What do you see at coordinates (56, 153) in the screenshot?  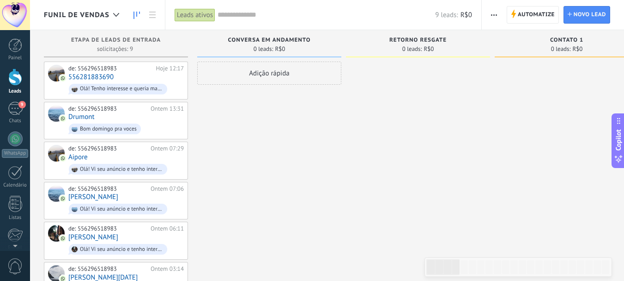 I see `div: Aipore` at bounding box center [56, 153].